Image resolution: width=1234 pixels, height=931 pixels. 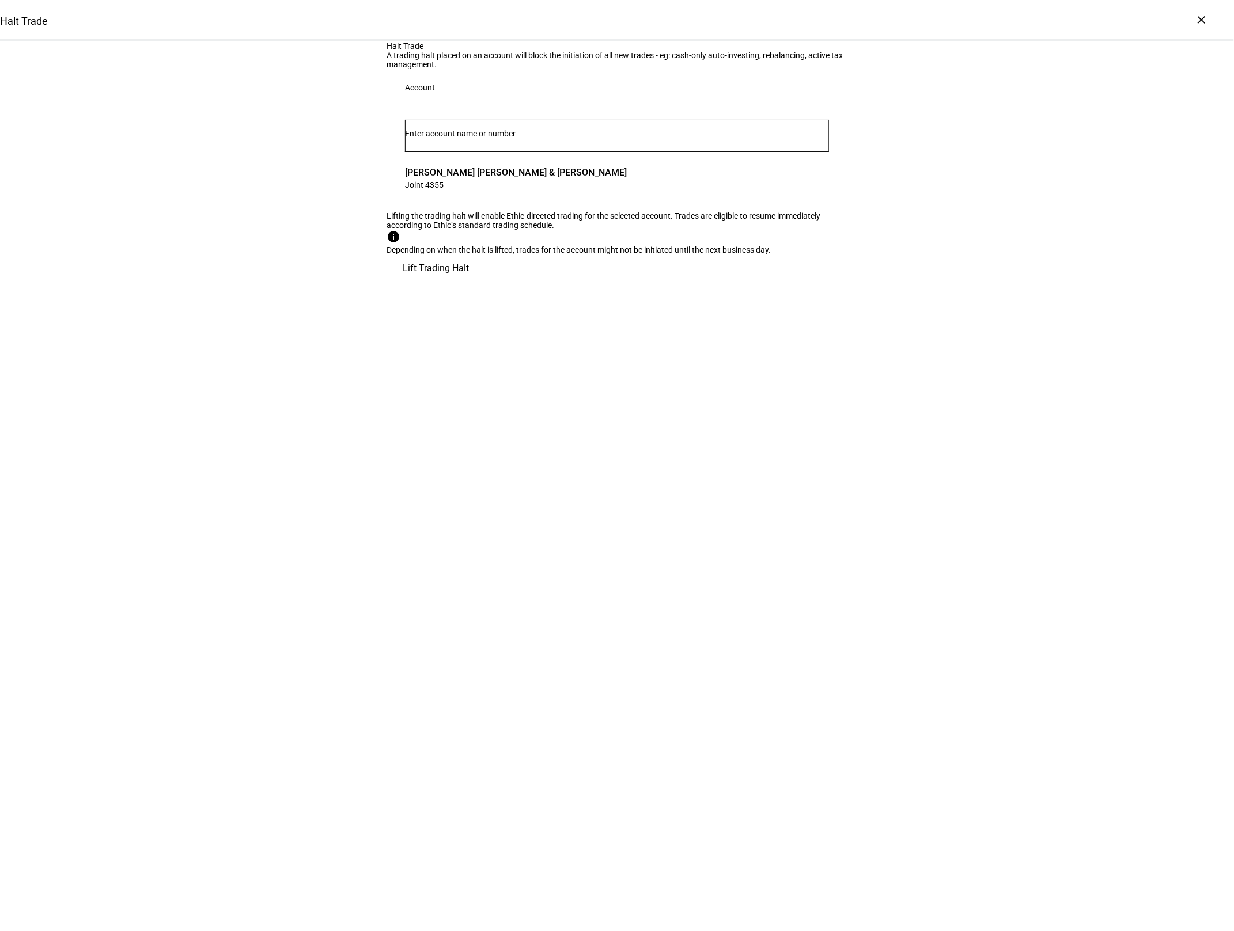 I want to click on div: A trading halt placed on an account will block the initiation of all new trades - eg: cash-only a..., so click(x=617, y=60).